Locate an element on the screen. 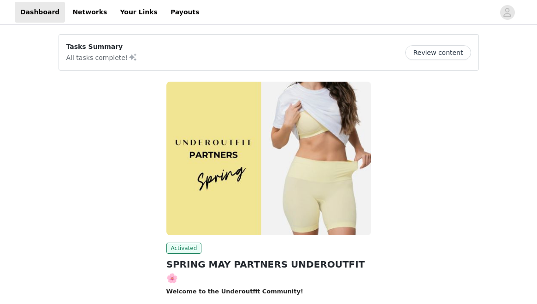 This screenshot has width=537, height=304. a: Payouts is located at coordinates (185, 12).